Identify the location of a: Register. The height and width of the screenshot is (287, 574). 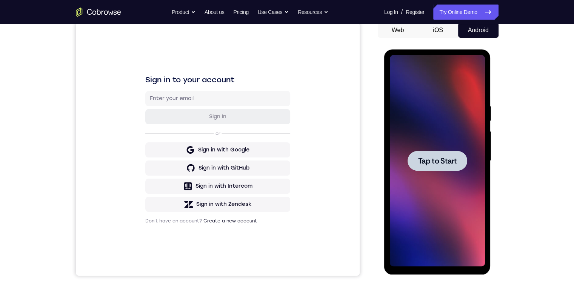
(415, 12).